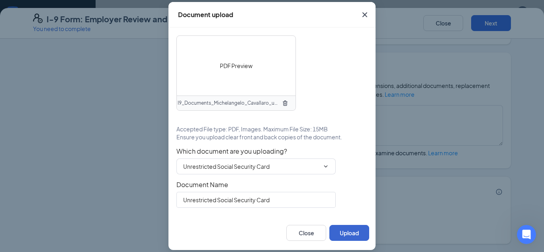 The image size is (544, 252). What do you see at coordinates (252, 129) in the screenshot?
I see `span: Accepted File type: PDF, Images. Maximum File Size: 15MB` at bounding box center [252, 129].